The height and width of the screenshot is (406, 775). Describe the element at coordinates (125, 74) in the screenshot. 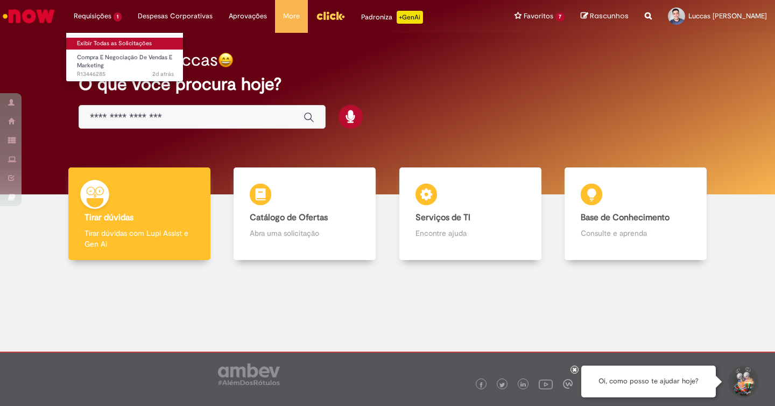

I see `span: R13446285` at that location.